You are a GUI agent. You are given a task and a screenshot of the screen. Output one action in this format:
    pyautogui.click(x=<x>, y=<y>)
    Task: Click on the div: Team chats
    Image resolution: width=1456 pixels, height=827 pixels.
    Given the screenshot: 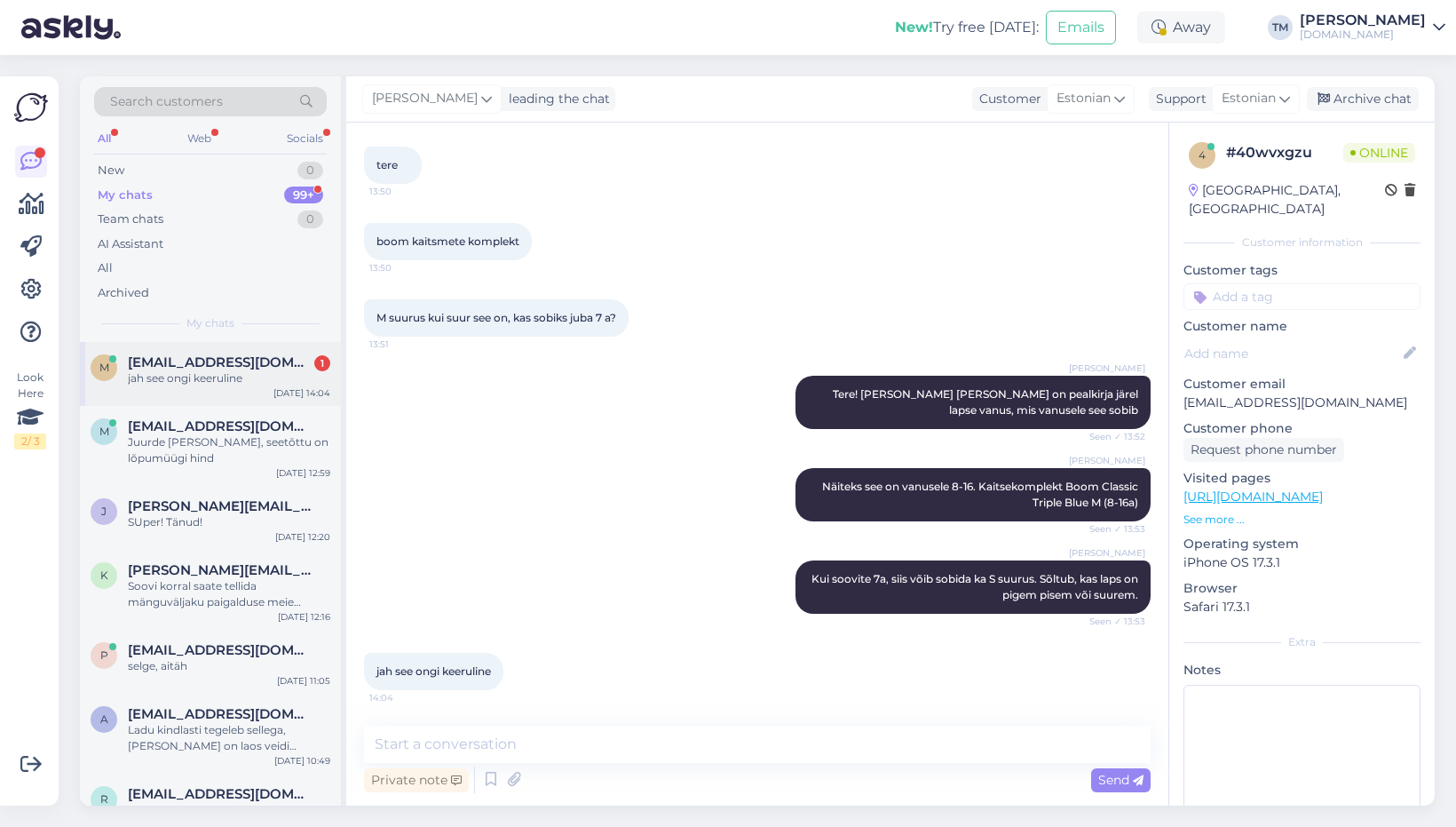 What is the action you would take?
    pyautogui.click(x=131, y=219)
    